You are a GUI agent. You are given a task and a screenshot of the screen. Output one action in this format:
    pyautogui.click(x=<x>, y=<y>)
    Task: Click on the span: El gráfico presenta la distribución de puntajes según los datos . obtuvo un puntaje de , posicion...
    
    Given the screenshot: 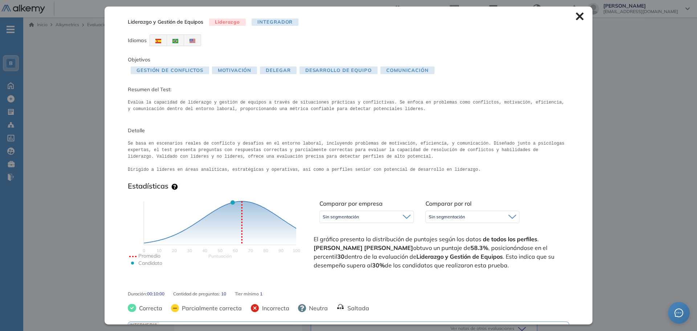 What is the action you would take?
    pyautogui.click(x=441, y=252)
    